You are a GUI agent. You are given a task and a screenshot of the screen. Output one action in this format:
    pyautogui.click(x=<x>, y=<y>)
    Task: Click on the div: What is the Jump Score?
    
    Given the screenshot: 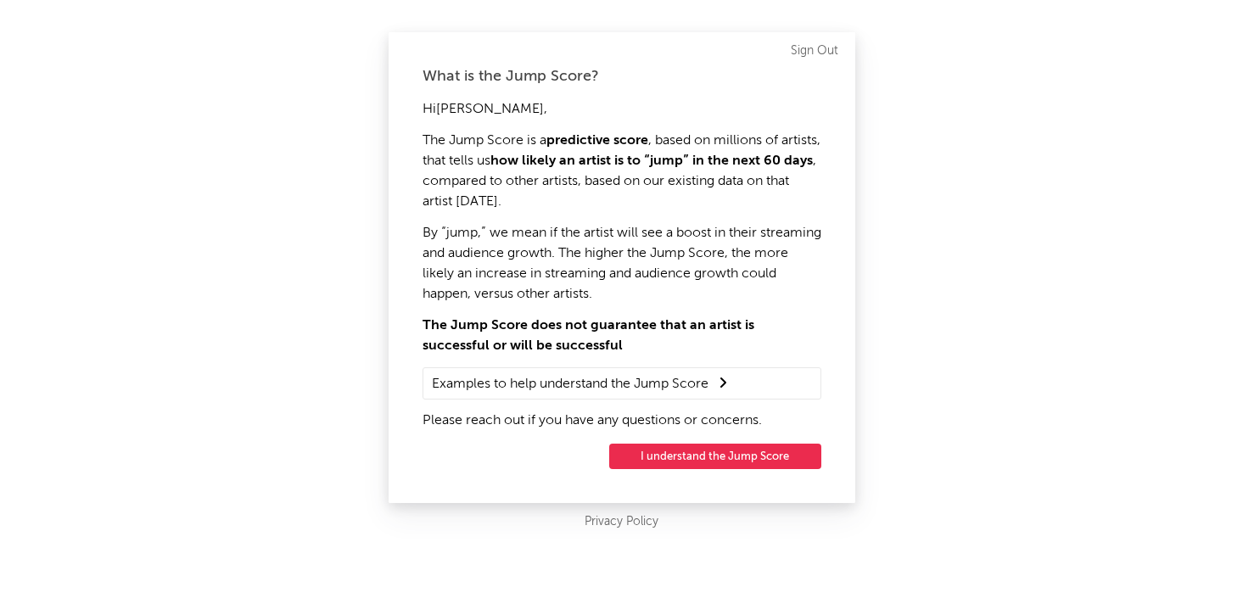 What is the action you would take?
    pyautogui.click(x=622, y=76)
    